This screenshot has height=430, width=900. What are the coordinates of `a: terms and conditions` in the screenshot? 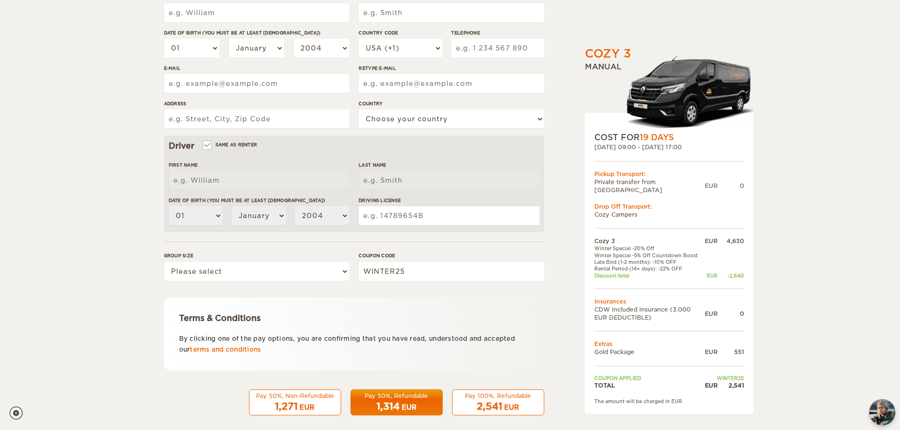 It's located at (225, 350).